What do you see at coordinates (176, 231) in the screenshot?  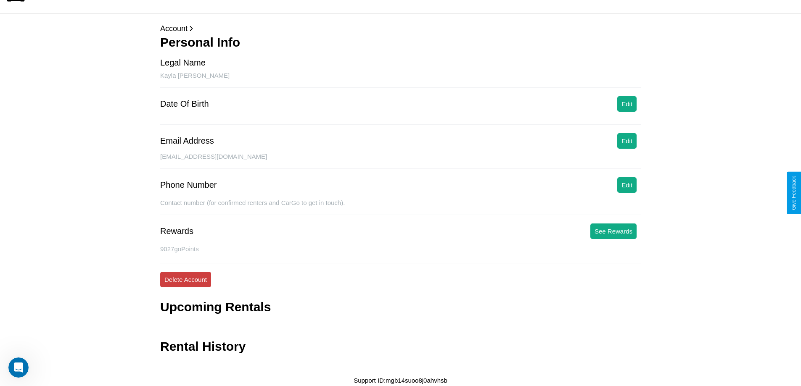 I see `div: Rewards` at bounding box center [176, 231].